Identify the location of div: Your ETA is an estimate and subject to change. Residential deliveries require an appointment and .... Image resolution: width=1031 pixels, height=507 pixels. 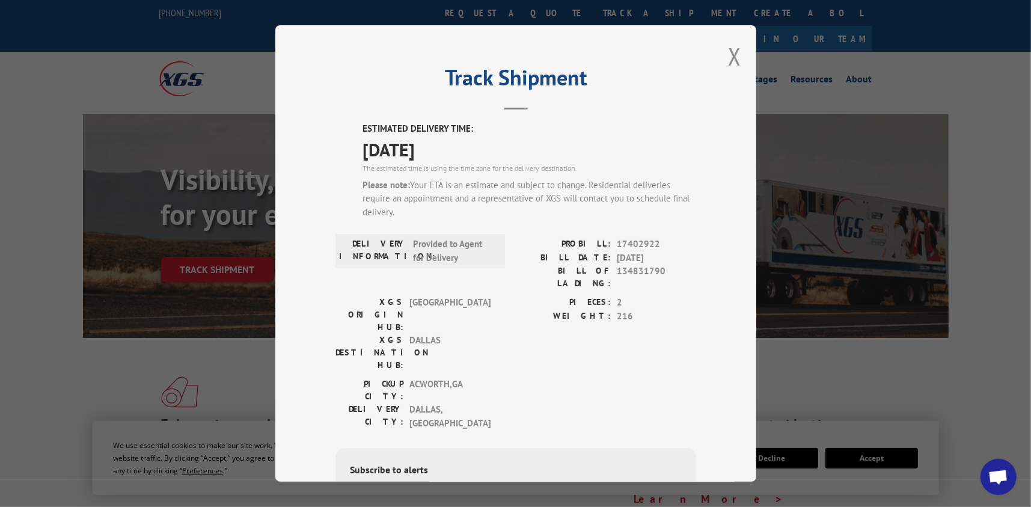
(529, 199).